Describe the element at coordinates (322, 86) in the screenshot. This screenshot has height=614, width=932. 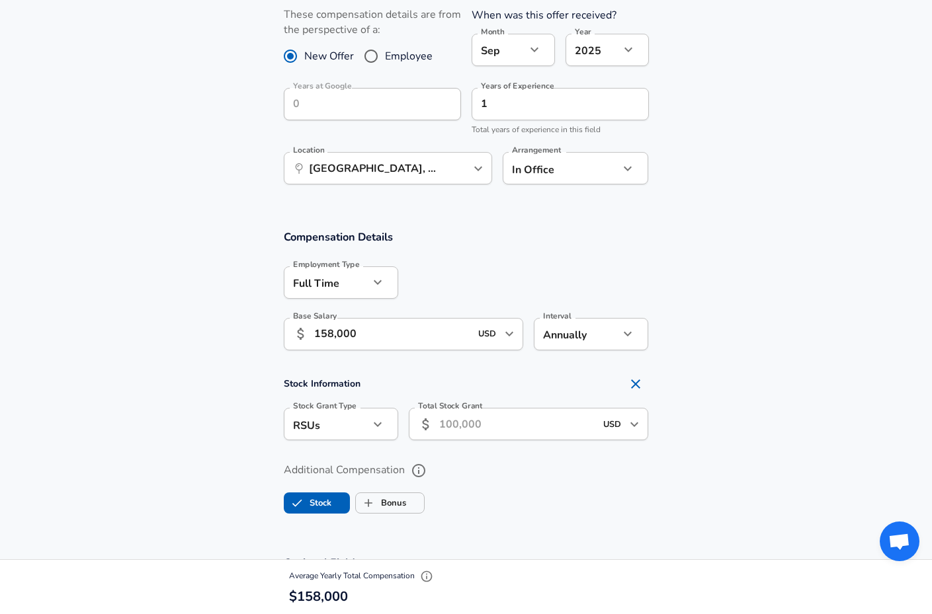
I see `label: Years at Google` at that location.